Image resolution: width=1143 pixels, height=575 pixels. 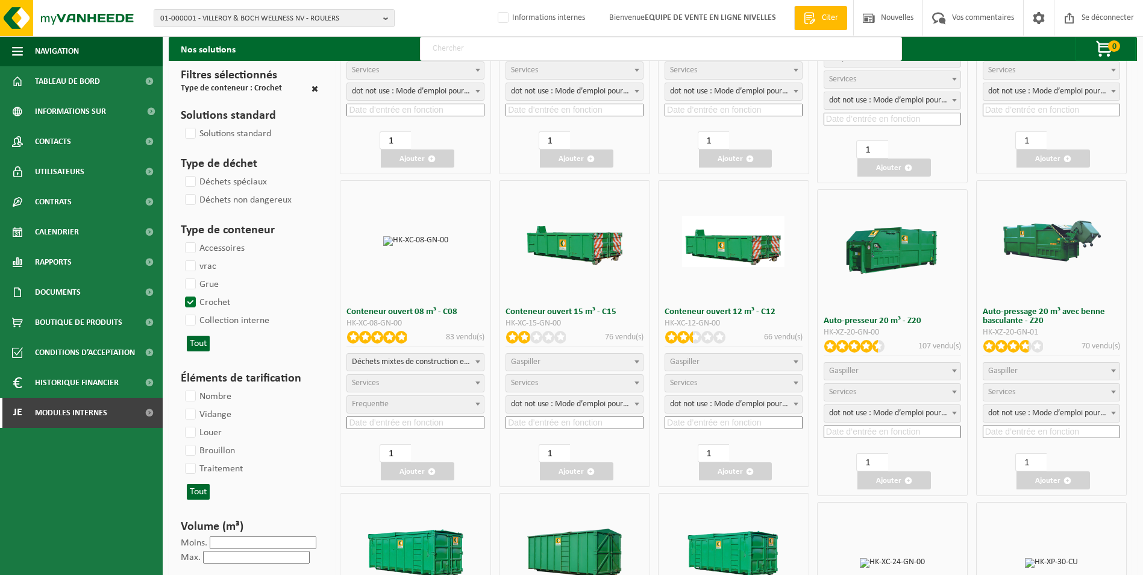 I want to click on span: Modules internes, so click(x=71, y=413).